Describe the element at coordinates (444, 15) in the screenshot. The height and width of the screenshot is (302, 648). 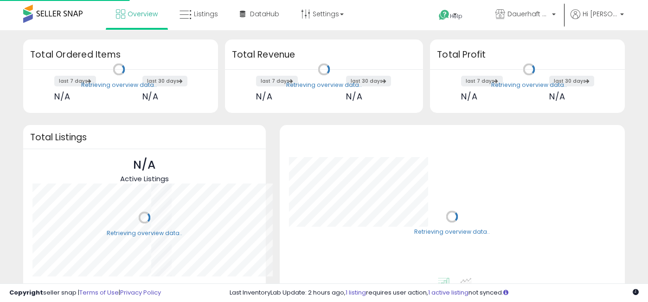
I see `i: Get Help` at that location.